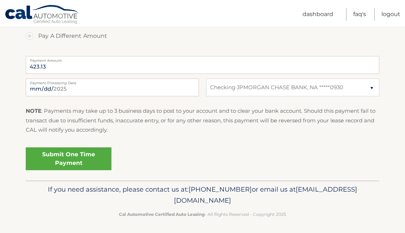  Describe the element at coordinates (318, 14) in the screenshot. I see `a: Dashboard` at that location.